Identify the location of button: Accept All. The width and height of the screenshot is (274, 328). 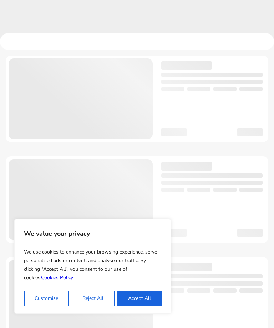
(139, 299).